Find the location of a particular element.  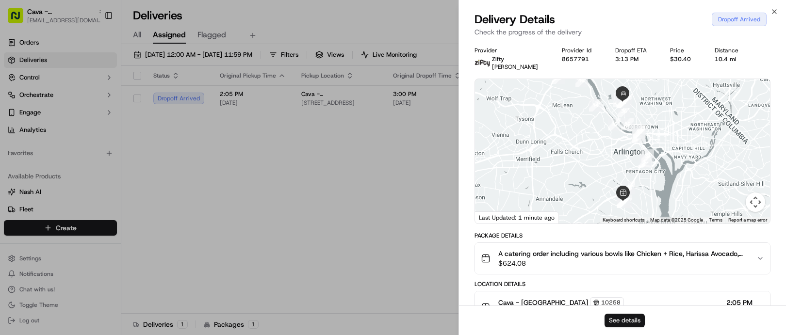

img: 1736555255976-a54dd68f-1ca7-489b-9aae-adbdc363a1c4 is located at coordinates (18, 101).